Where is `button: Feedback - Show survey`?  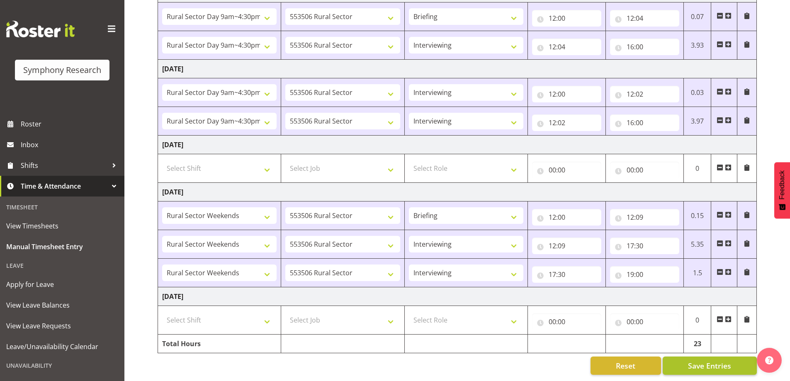
button: Feedback - Show survey is located at coordinates (782, 190).